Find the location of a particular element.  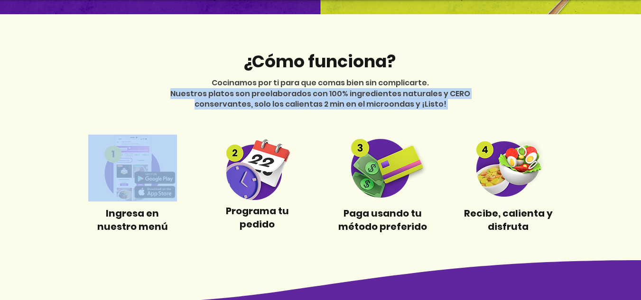

span: ¿Cómo funciona? is located at coordinates (319, 61).